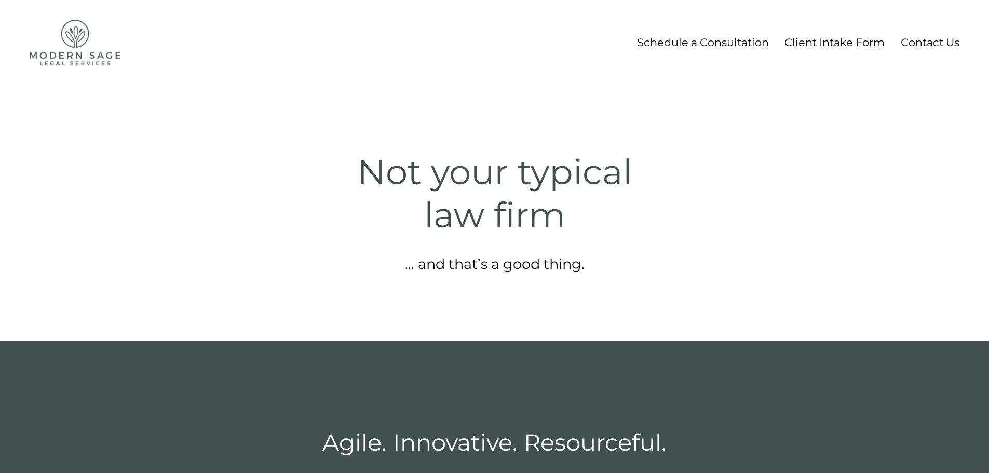 This screenshot has width=989, height=473. I want to click on h2: Agile. Innovative. Resourceful., so click(495, 442).